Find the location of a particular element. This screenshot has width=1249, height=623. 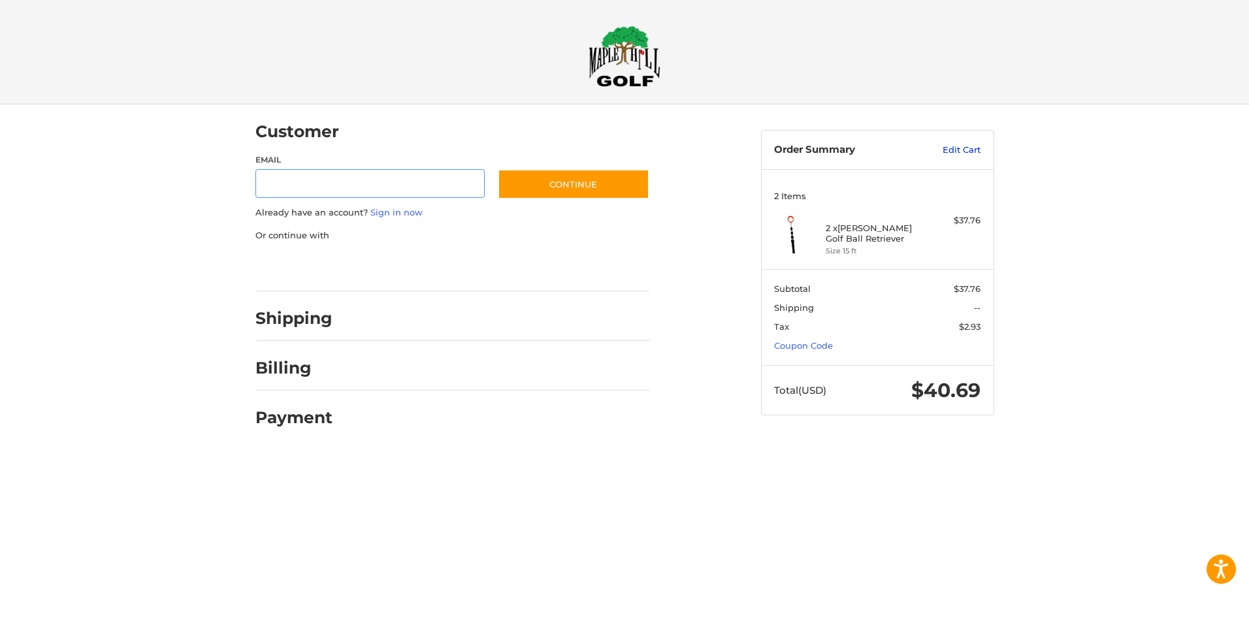

span: Tax is located at coordinates (781, 327).